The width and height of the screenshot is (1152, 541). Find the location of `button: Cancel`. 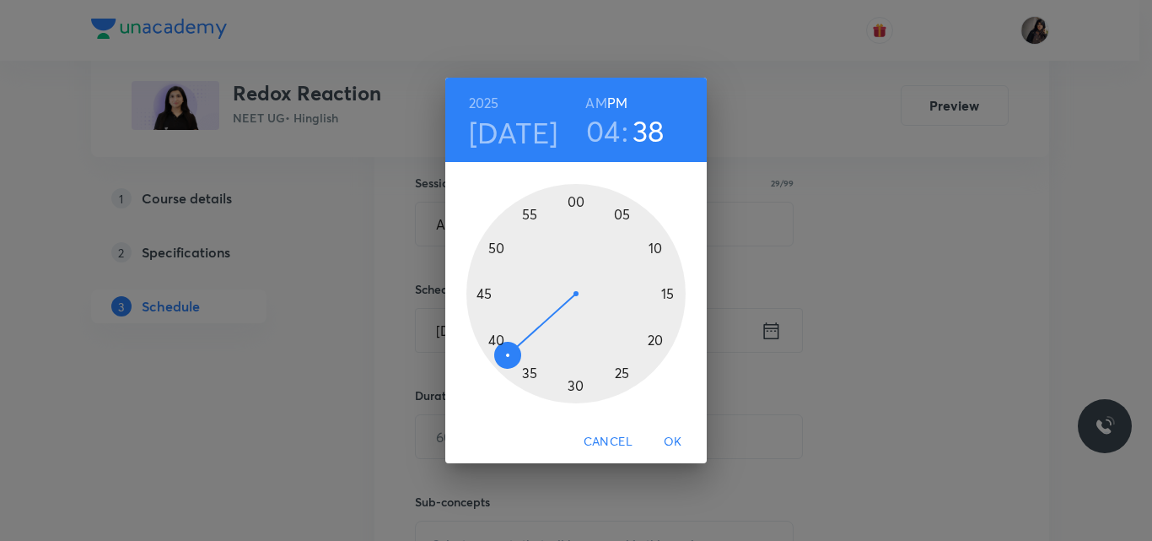

button: Cancel is located at coordinates (608, 441).